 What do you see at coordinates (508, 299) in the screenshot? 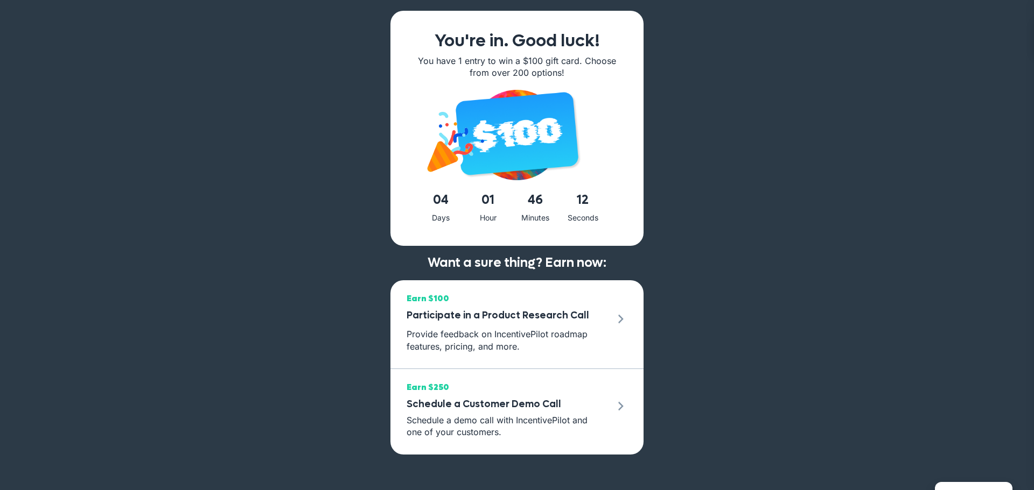
I see `span: Earn $100` at bounding box center [508, 299].